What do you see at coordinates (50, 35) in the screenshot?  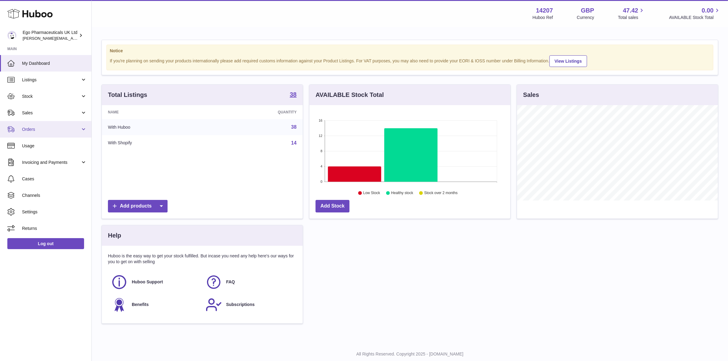 I see `div: Ego Pharmaceuticals UK Ltd` at bounding box center [50, 35].